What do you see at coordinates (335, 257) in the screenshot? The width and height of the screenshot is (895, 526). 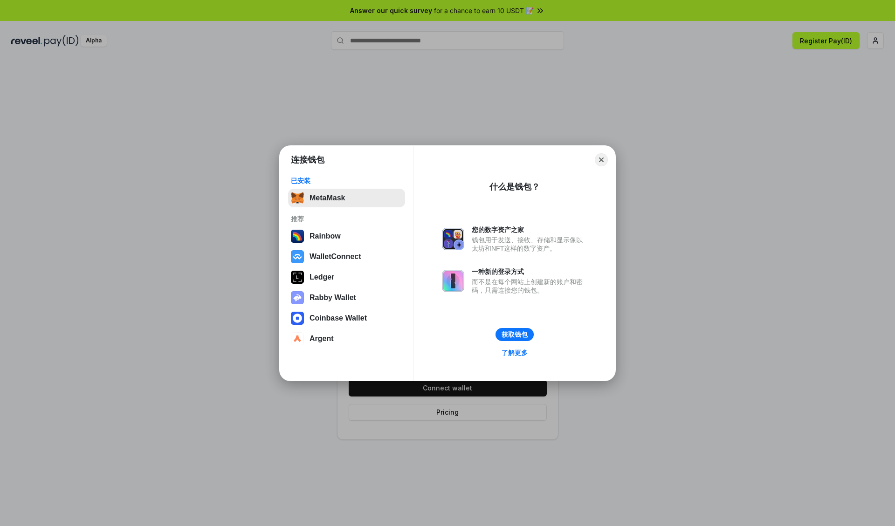 I see `div: WalletConnect` at bounding box center [335, 257].